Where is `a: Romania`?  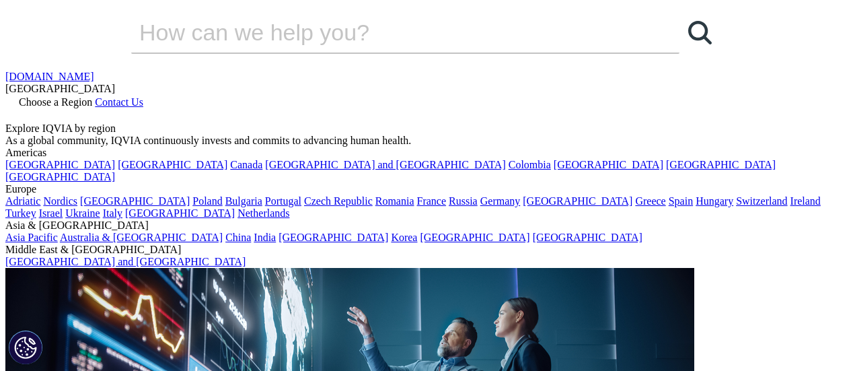 a: Romania is located at coordinates (395, 200).